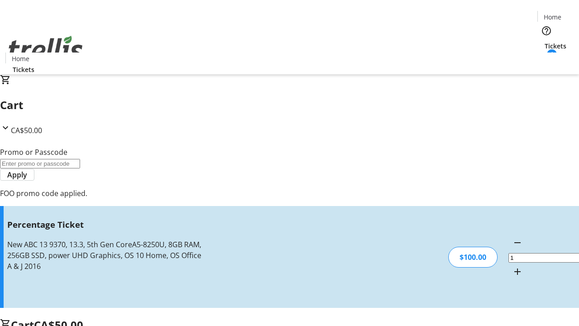  Describe the element at coordinates (46, 48) in the screenshot. I see `img: Orient E2E Organization 0iFQ4CTjzl's Logo` at that location.